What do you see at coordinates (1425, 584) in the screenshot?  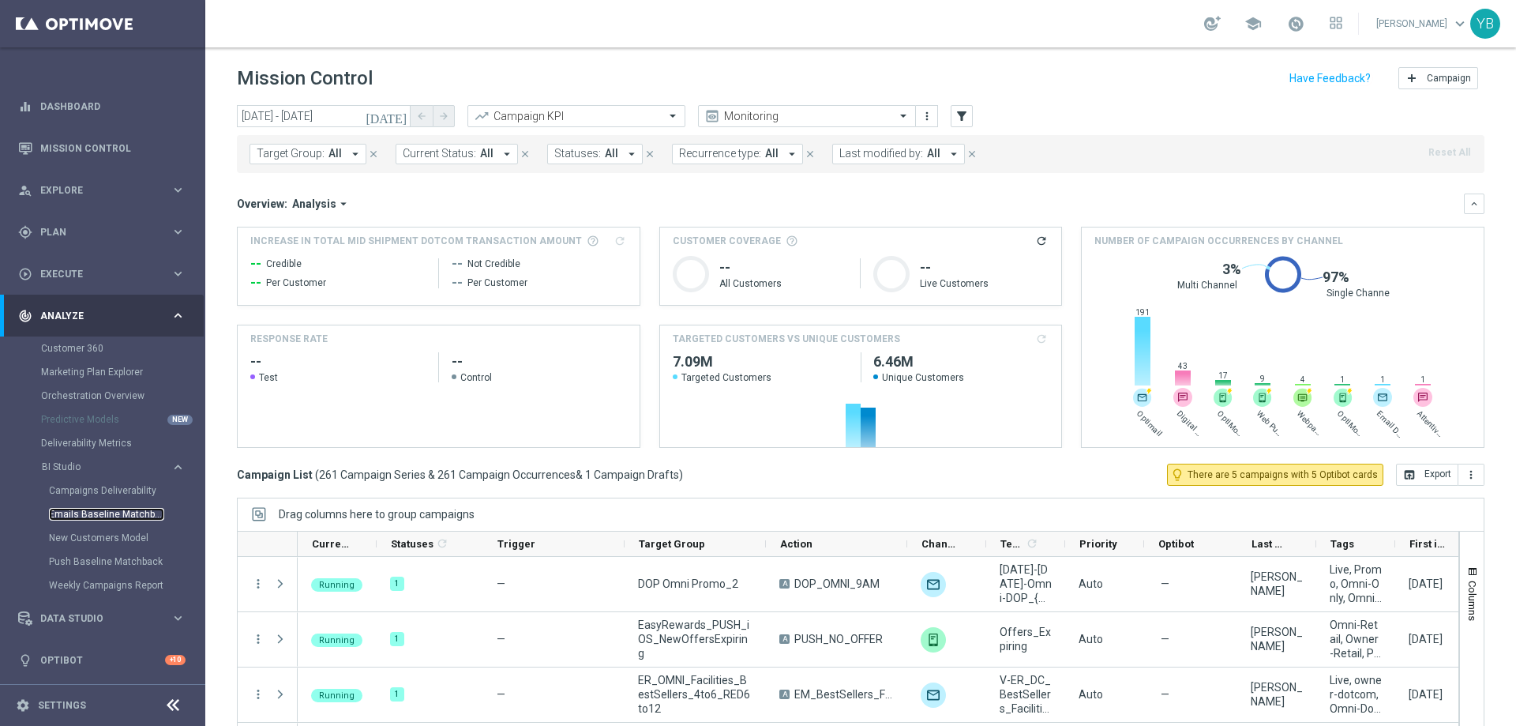 I see `div: 24 Sep 2025, Wednesday` at bounding box center [1425, 584].